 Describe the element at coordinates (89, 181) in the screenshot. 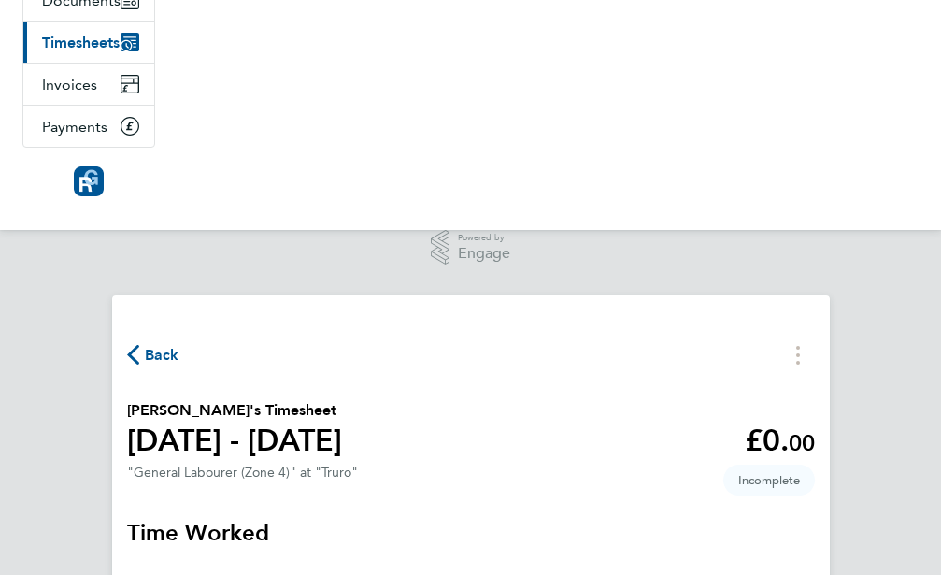

I see `a: Go to home page` at that location.